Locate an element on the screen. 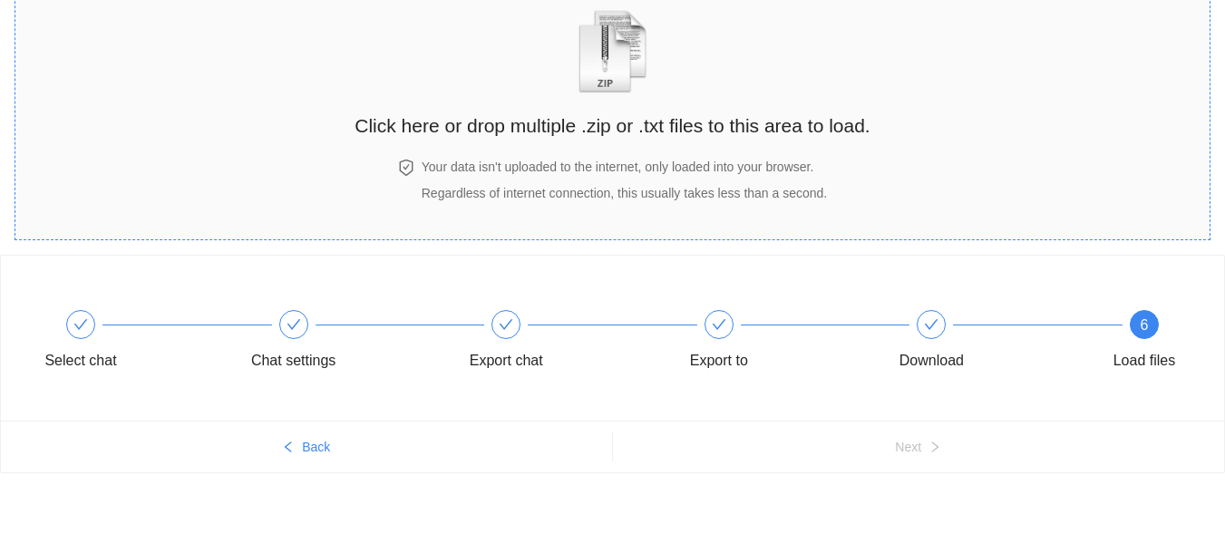 This screenshot has width=1225, height=543. span: safety-certificate is located at coordinates (406, 168).